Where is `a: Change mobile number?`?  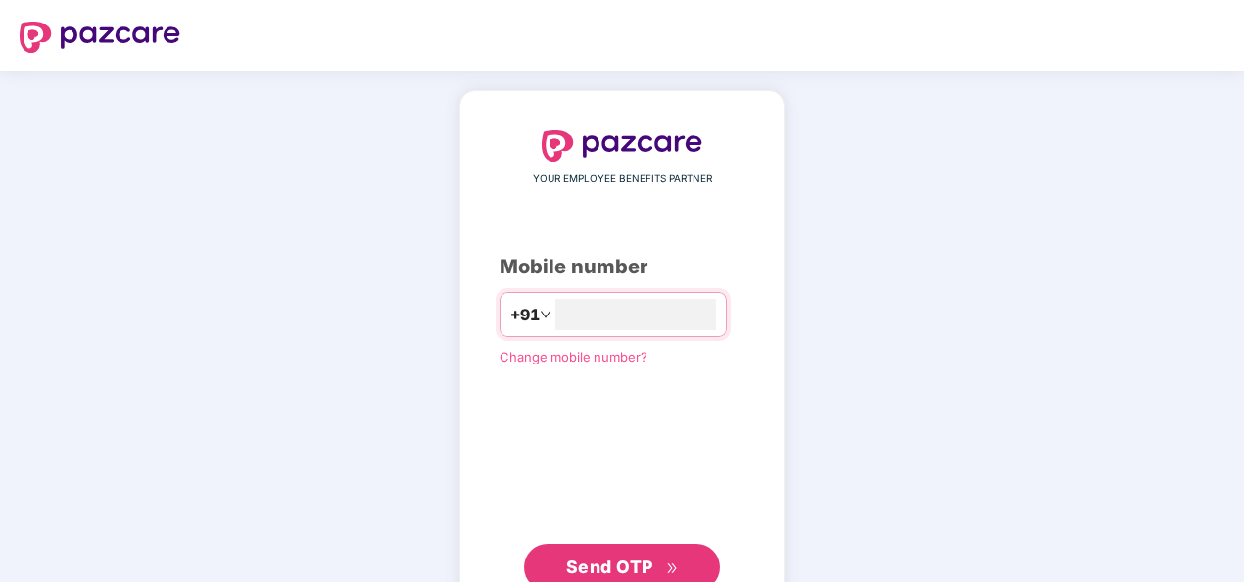
a: Change mobile number? is located at coordinates (573, 357).